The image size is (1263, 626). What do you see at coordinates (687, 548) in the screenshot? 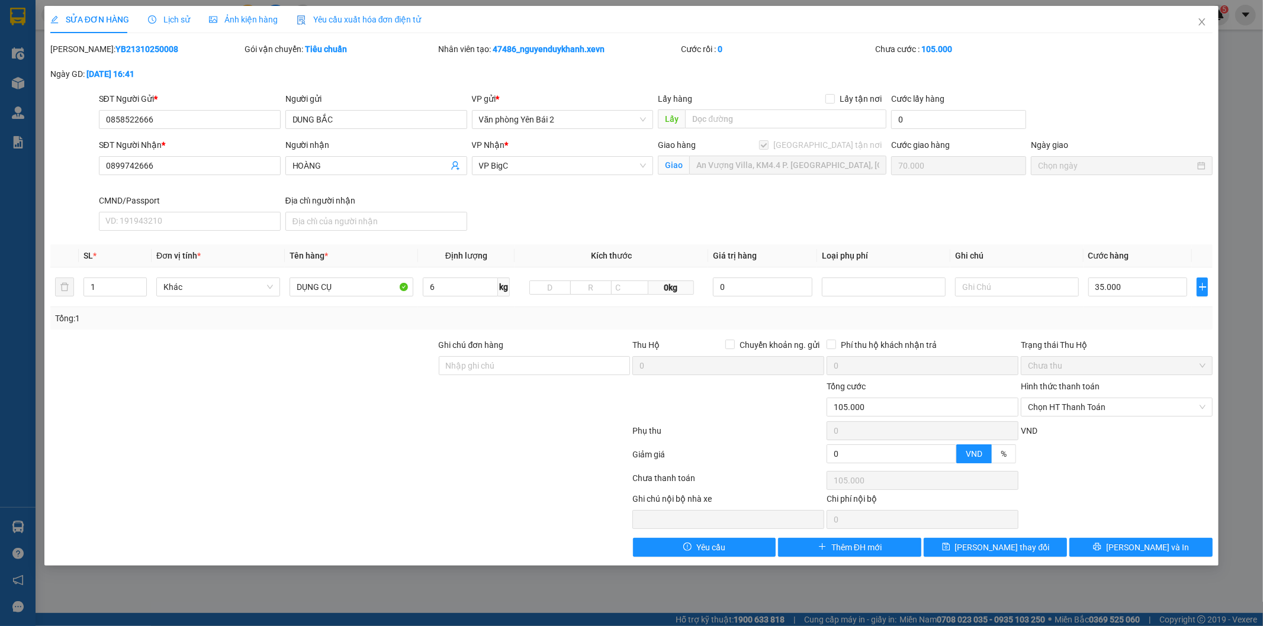
I see `span: exclamation-circle` at bounding box center [687, 548].